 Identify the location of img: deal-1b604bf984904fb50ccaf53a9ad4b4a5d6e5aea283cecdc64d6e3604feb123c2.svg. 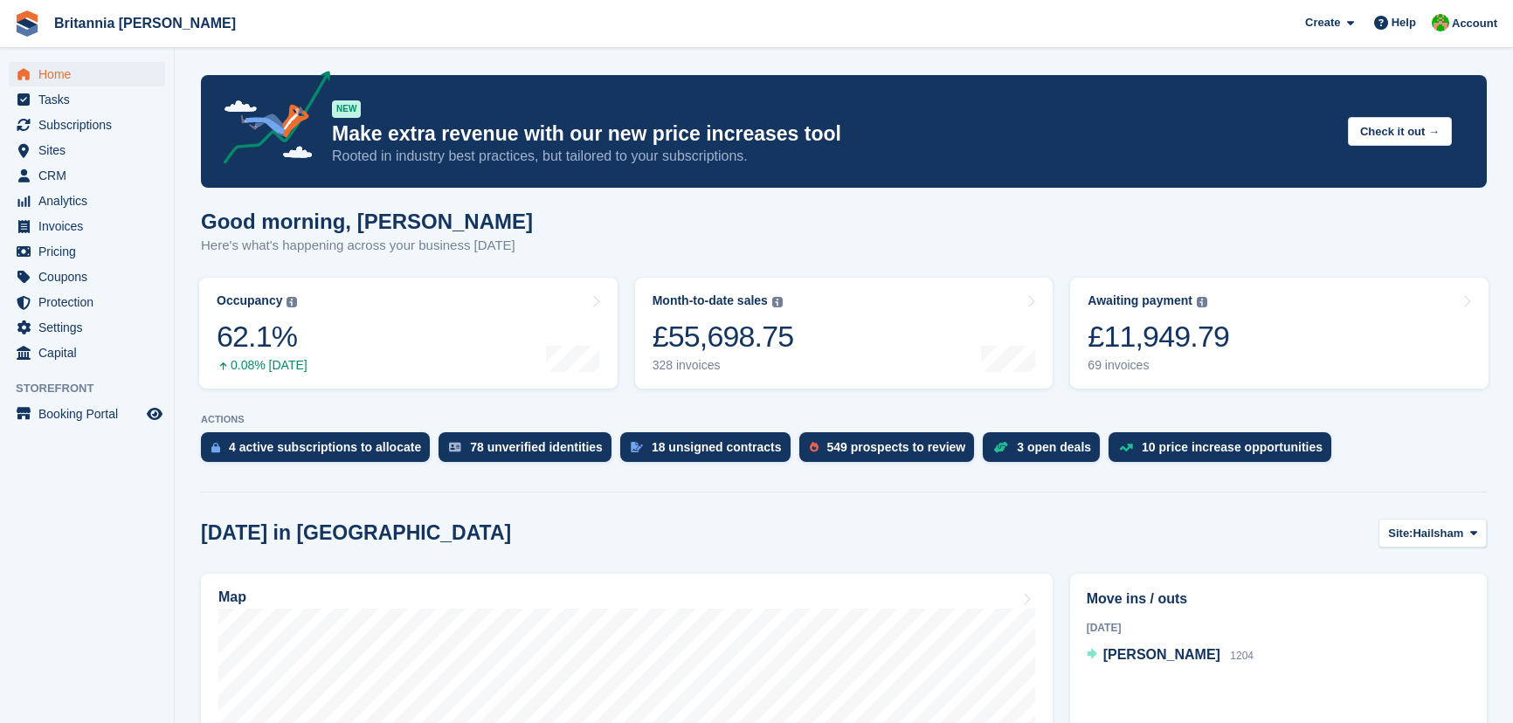
(1000, 447).